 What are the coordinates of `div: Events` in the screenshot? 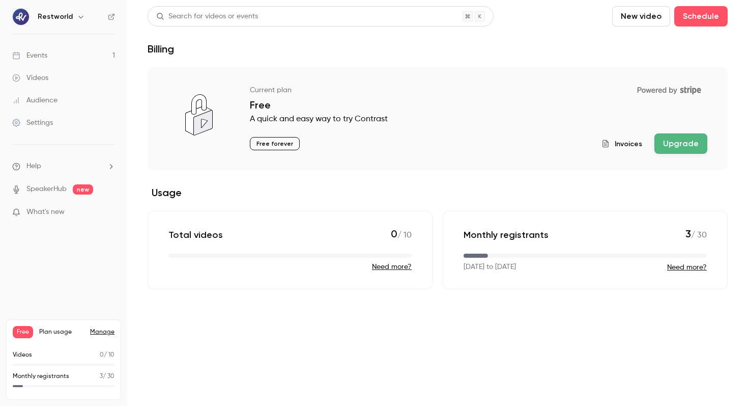 It's located at (30, 55).